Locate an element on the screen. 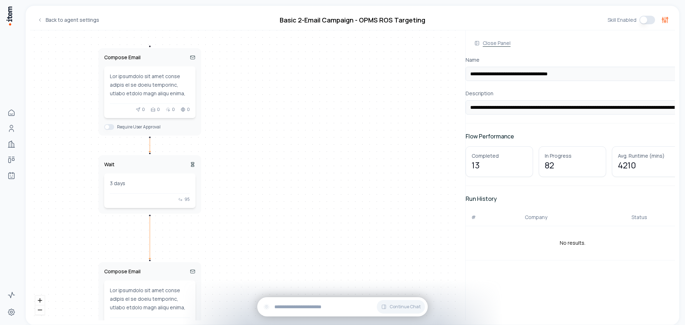 The height and width of the screenshot is (325, 685). span: Continue Chat is located at coordinates (405, 307).